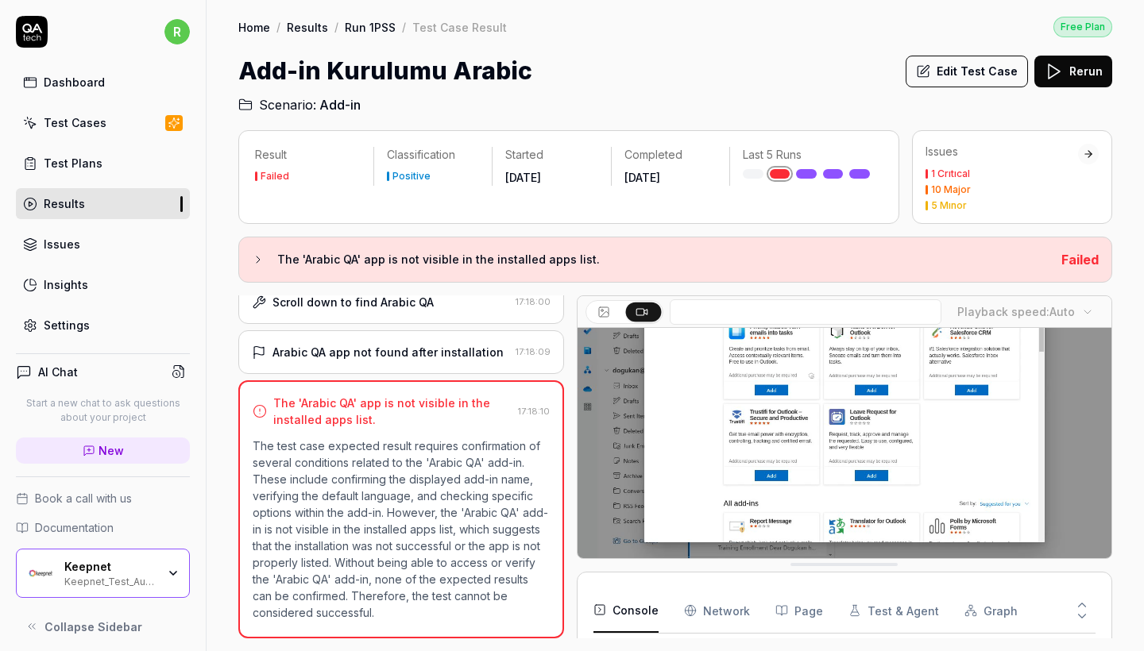 Image resolution: width=1144 pixels, height=651 pixels. Describe the element at coordinates (254, 27) in the screenshot. I see `a: Home` at that location.